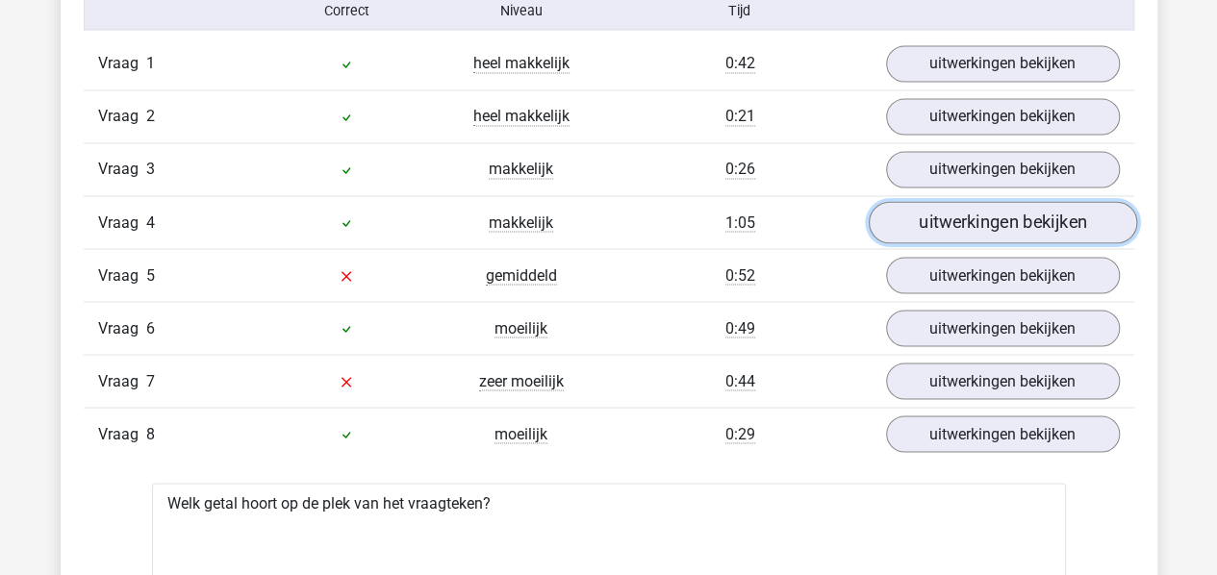  Describe the element at coordinates (150, 115) in the screenshot. I see `span: 2` at that location.